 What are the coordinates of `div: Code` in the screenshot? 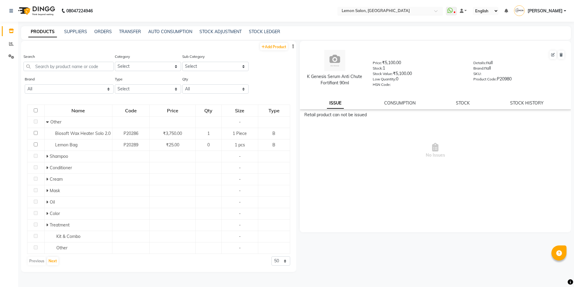 It's located at (131, 111).